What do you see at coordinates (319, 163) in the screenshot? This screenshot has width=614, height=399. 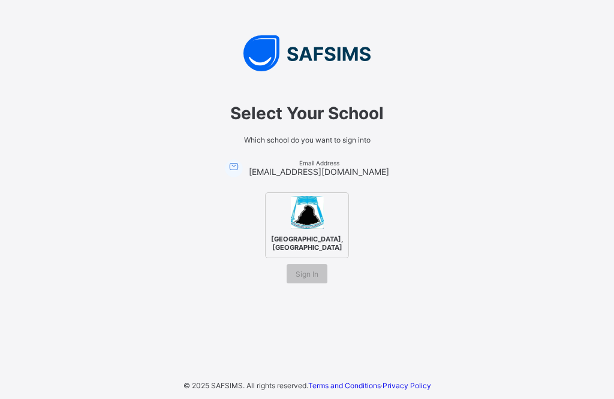 I see `span: Email Address` at bounding box center [319, 163].